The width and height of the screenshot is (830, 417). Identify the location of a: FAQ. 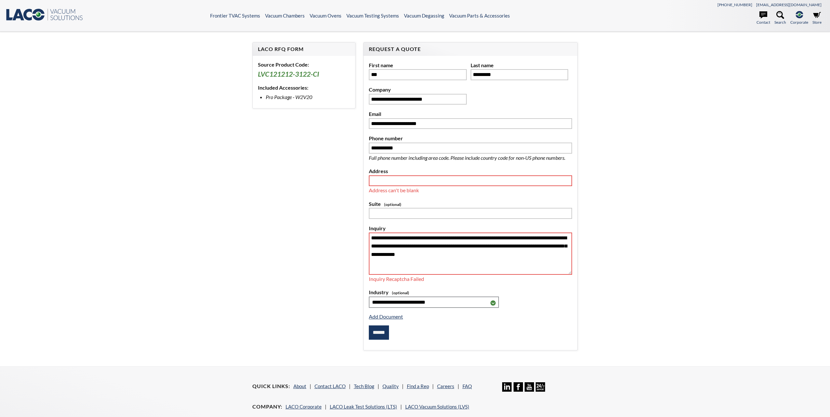
(467, 386).